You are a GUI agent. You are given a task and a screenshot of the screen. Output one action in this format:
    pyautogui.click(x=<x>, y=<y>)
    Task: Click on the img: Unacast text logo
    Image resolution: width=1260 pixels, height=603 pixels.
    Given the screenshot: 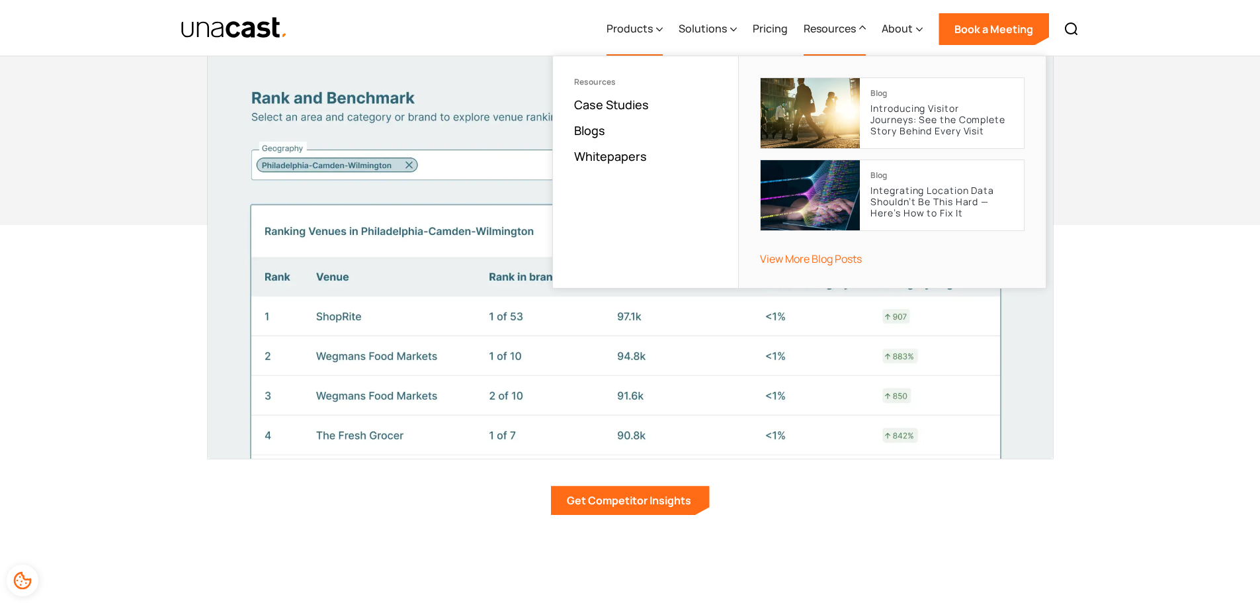 What is the action you would take?
    pyautogui.click(x=234, y=28)
    